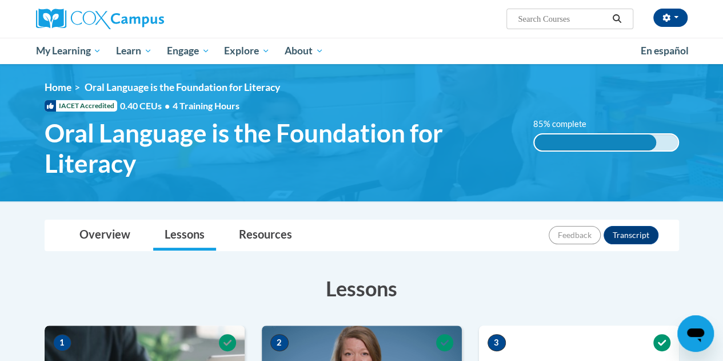  I want to click on a: Overview, so click(105, 235).